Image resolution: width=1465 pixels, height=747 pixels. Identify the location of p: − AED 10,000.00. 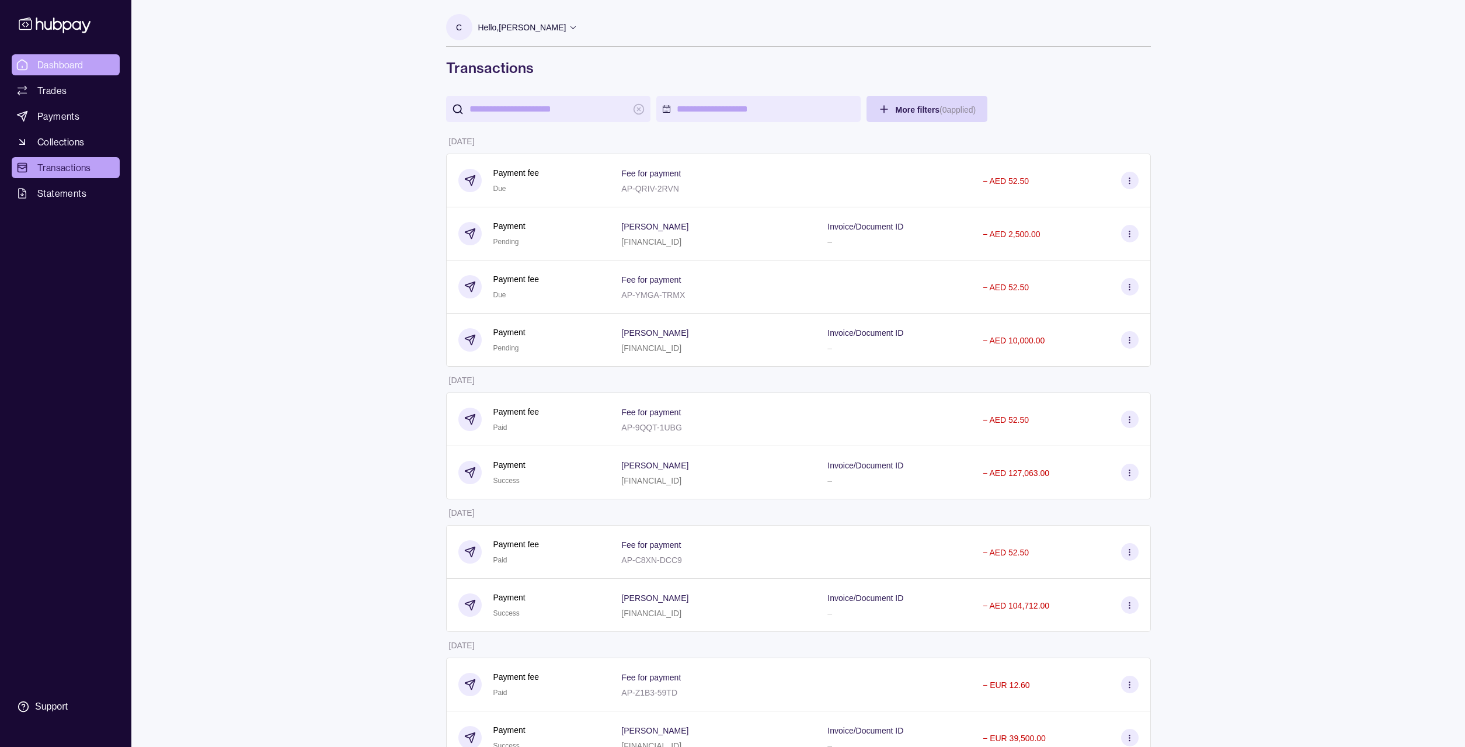
(1014, 341).